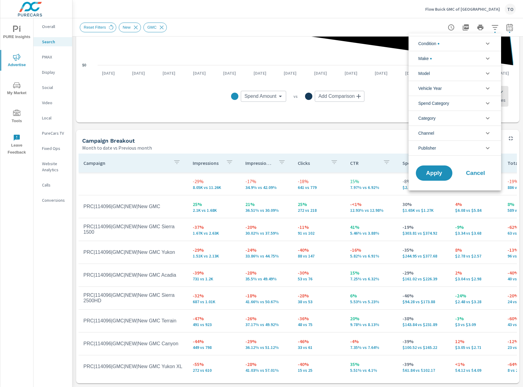  Describe the element at coordinates (455, 96) in the screenshot. I see `ul: filter options` at that location.